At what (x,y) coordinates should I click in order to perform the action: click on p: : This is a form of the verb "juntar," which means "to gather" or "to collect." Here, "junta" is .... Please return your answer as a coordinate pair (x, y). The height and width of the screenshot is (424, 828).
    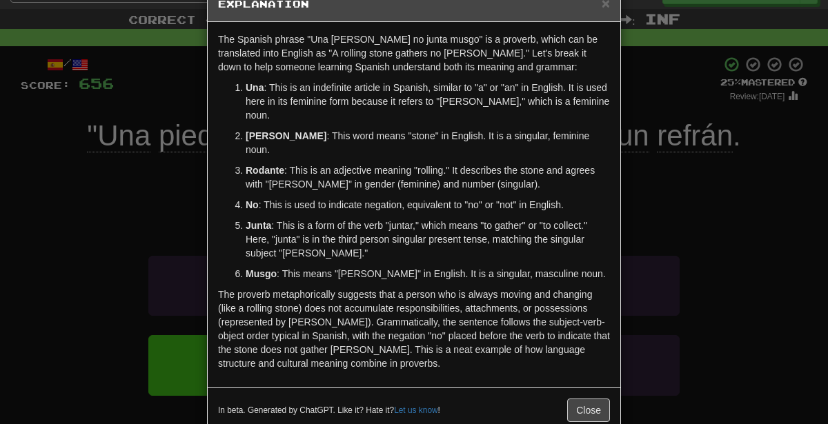
    Looking at the image, I should click on (428, 239).